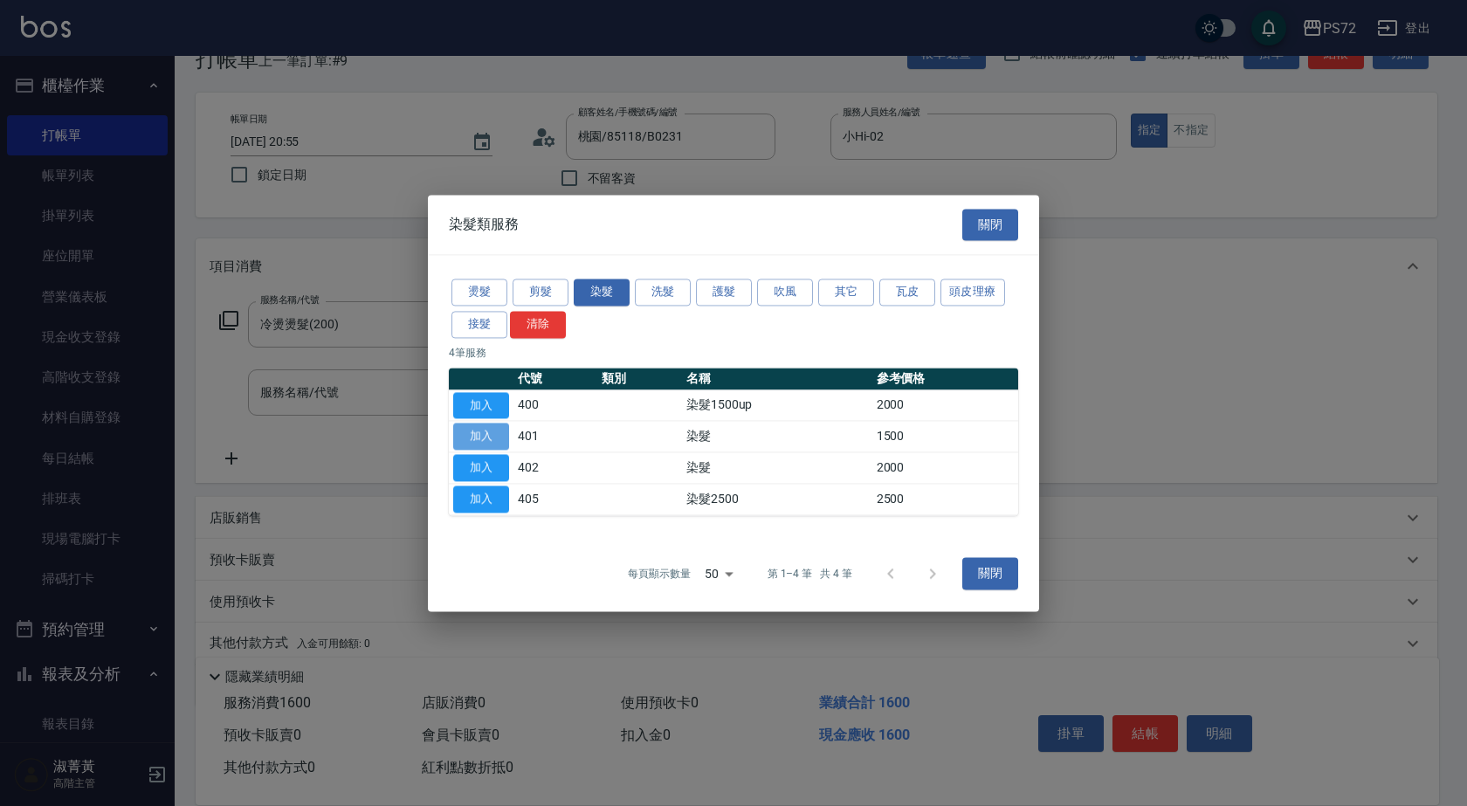 The width and height of the screenshot is (1467, 806). I want to click on th: 代號, so click(556, 379).